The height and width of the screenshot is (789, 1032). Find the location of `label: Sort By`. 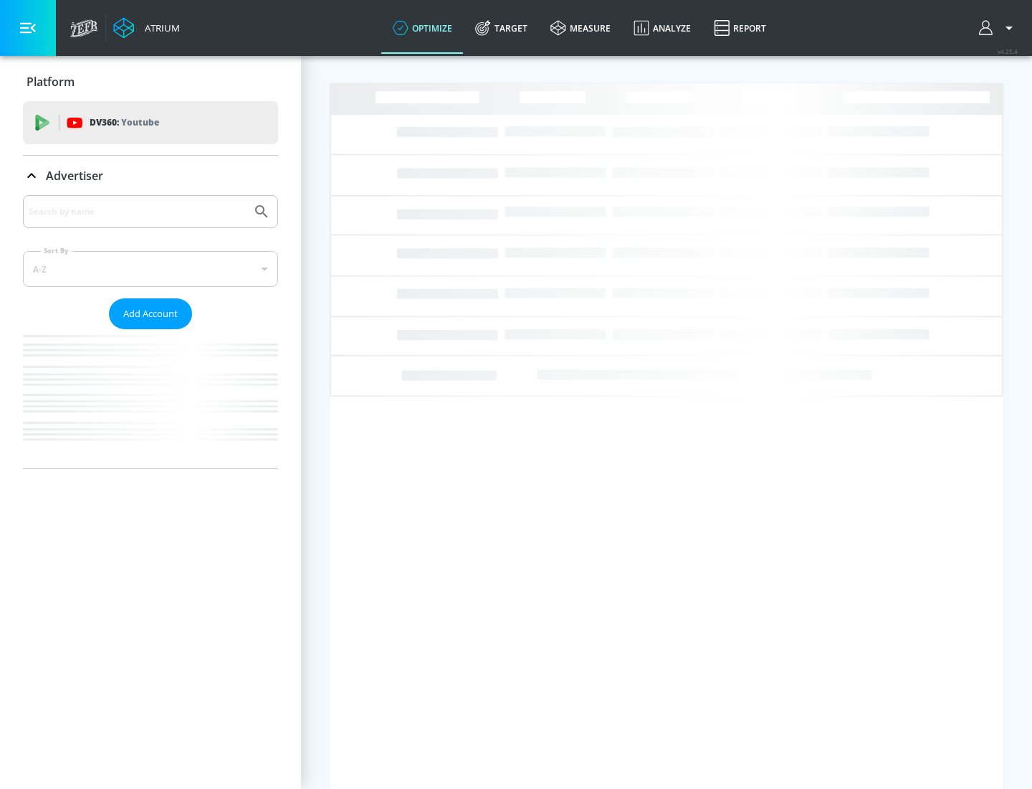

label: Sort By is located at coordinates (56, 250).